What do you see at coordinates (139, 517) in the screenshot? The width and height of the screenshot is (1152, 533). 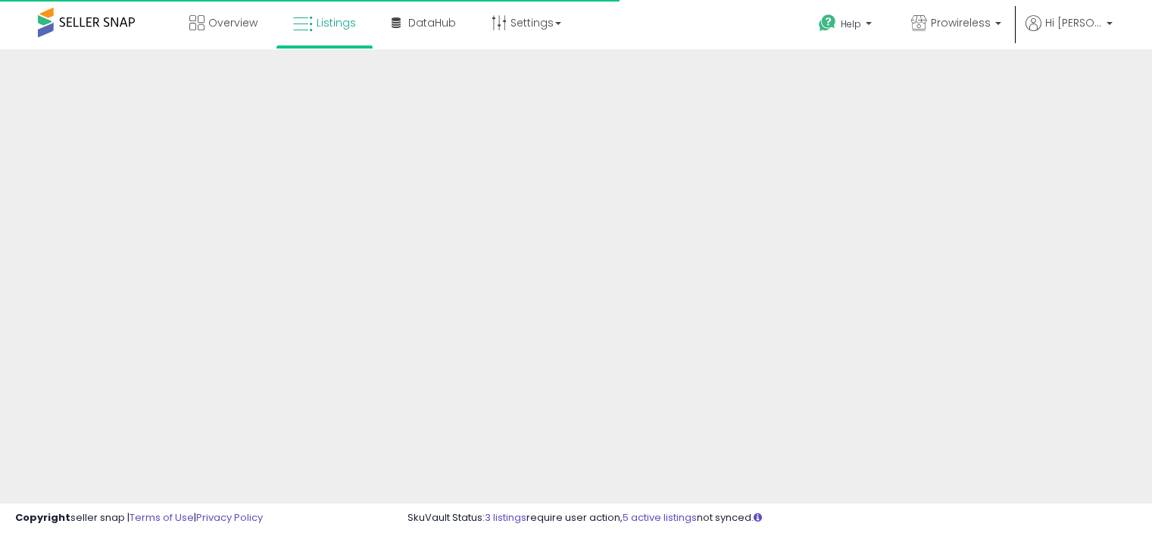 I see `div: seller snap | |` at bounding box center [139, 517].